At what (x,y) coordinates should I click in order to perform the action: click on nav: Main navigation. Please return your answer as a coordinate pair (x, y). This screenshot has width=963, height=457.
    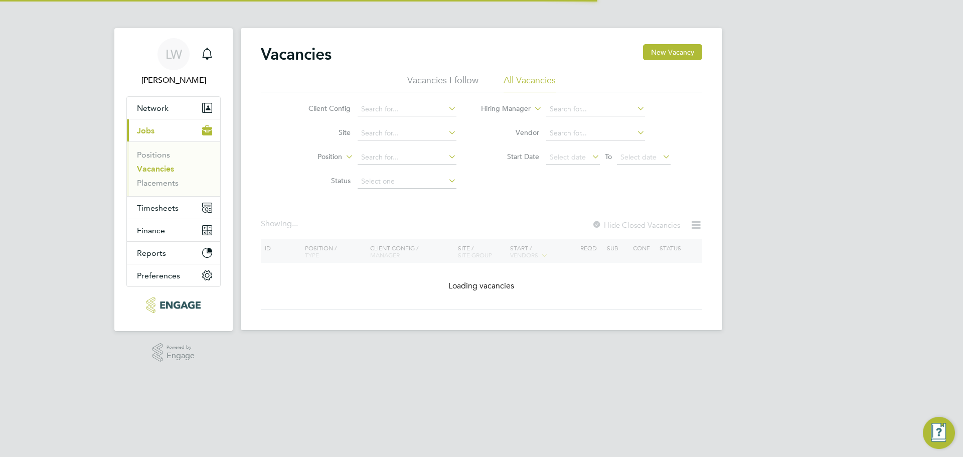
    Looking at the image, I should click on (174, 180).